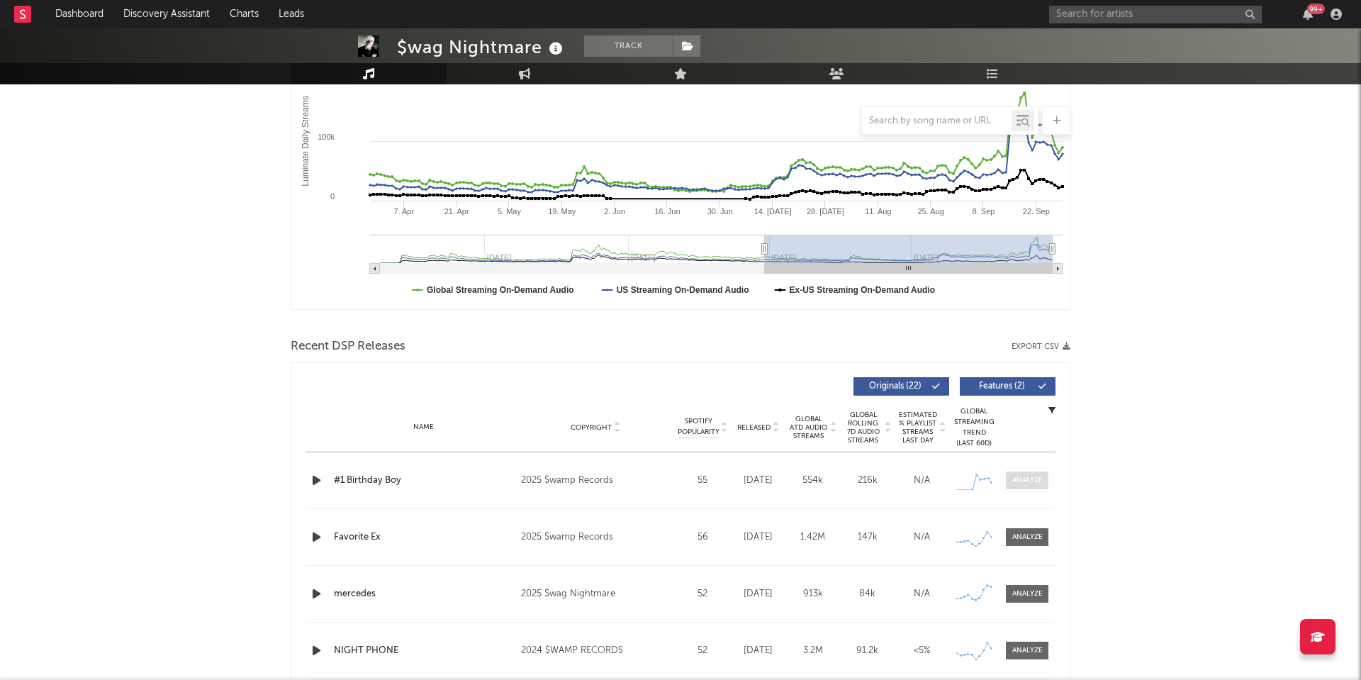 Image resolution: width=1361 pixels, height=680 pixels. Describe the element at coordinates (1156, 14) in the screenshot. I see `input: Search for artists` at that location.